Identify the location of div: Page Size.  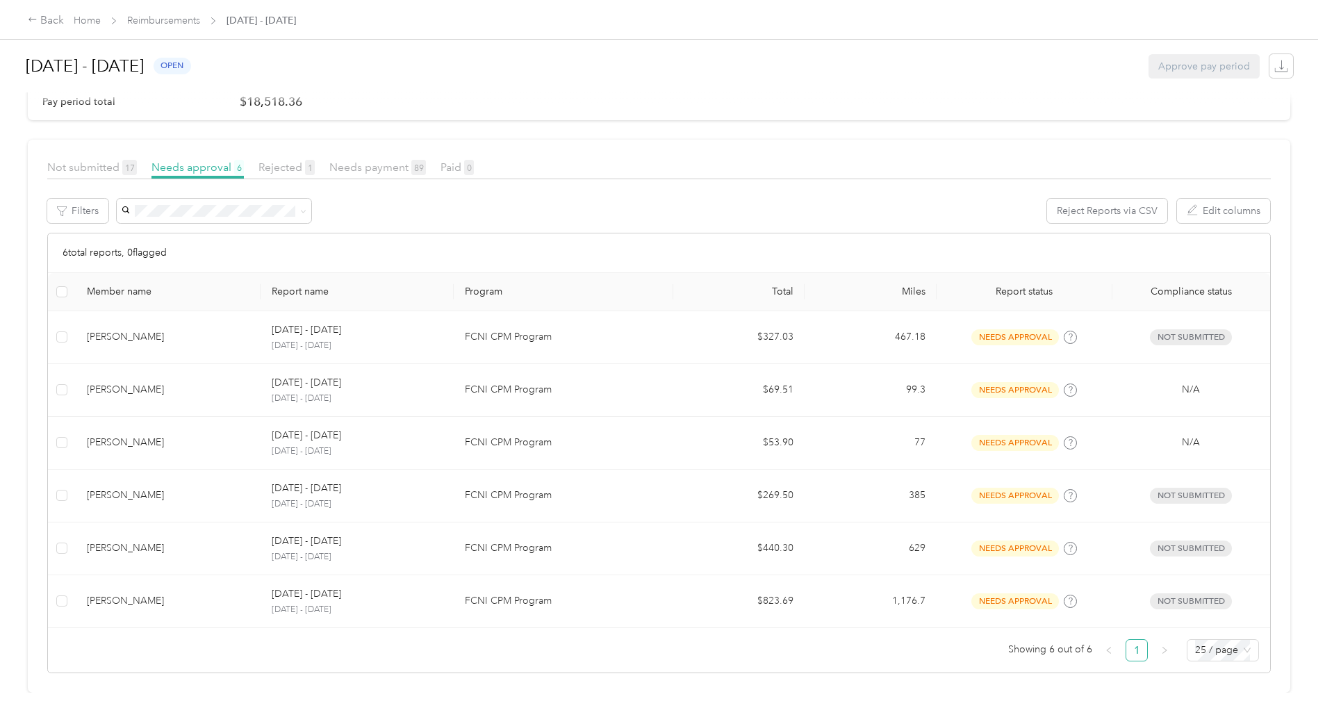
(1223, 650).